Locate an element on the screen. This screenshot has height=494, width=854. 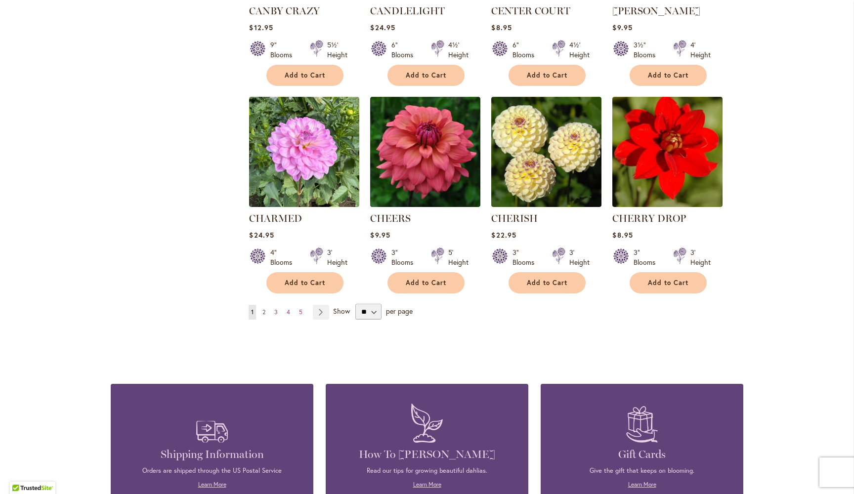
img: CHERRY DROP is located at coordinates (667, 152).